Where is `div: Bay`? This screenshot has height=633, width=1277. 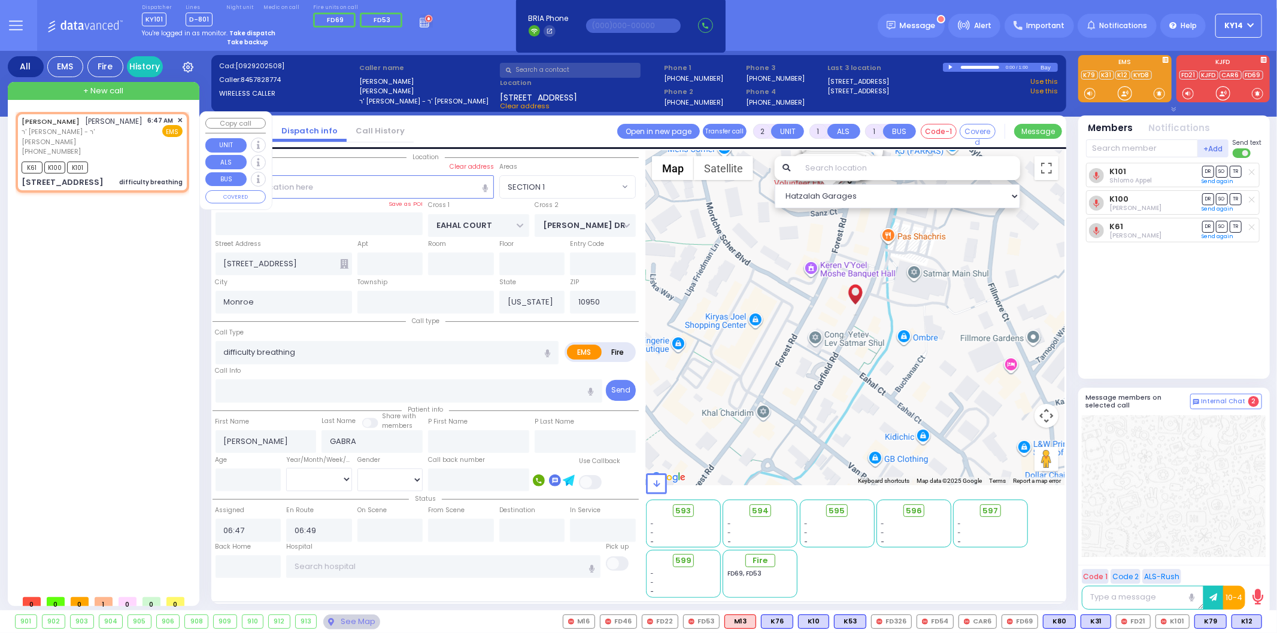
div: Bay is located at coordinates (1049, 67).